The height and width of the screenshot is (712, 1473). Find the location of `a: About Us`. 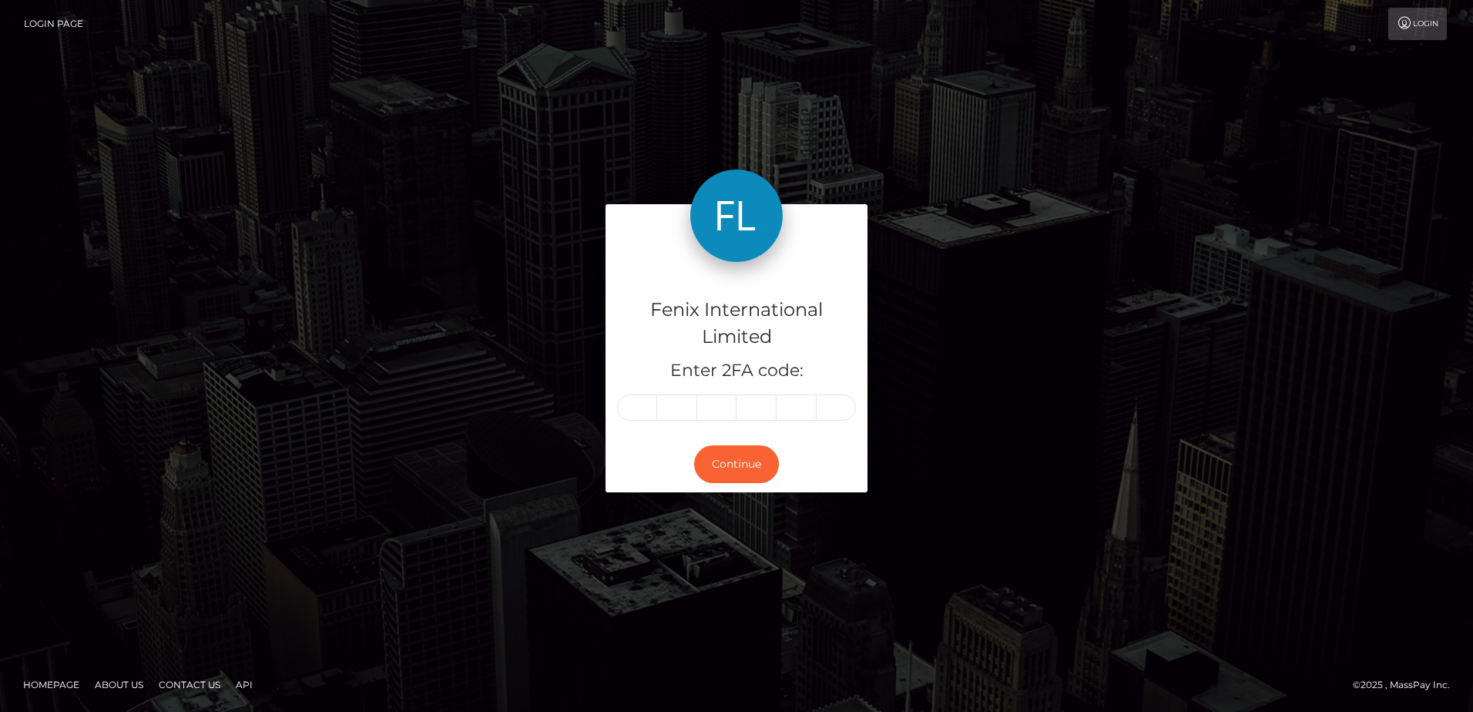

a: About Us is located at coordinates (119, 684).